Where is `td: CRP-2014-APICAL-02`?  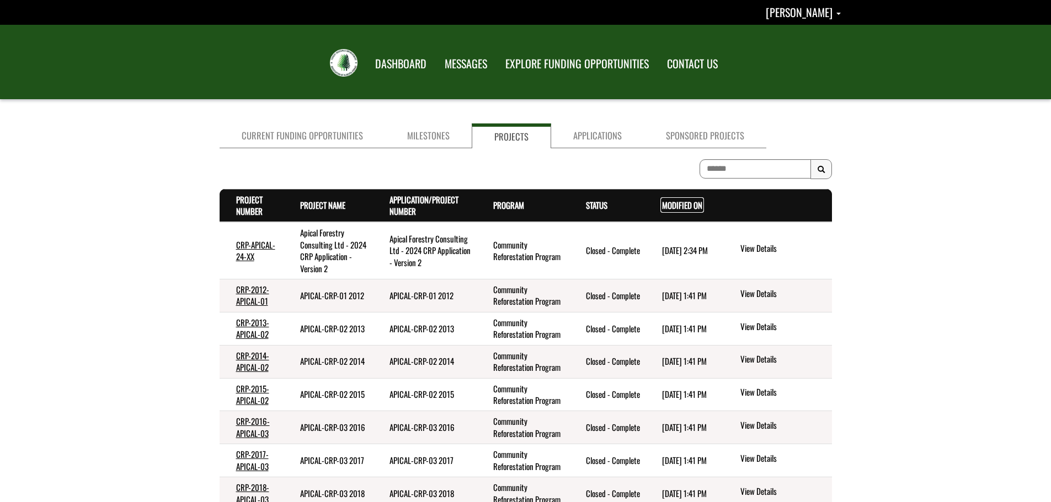 td: CRP-2014-APICAL-02 is located at coordinates (252, 362).